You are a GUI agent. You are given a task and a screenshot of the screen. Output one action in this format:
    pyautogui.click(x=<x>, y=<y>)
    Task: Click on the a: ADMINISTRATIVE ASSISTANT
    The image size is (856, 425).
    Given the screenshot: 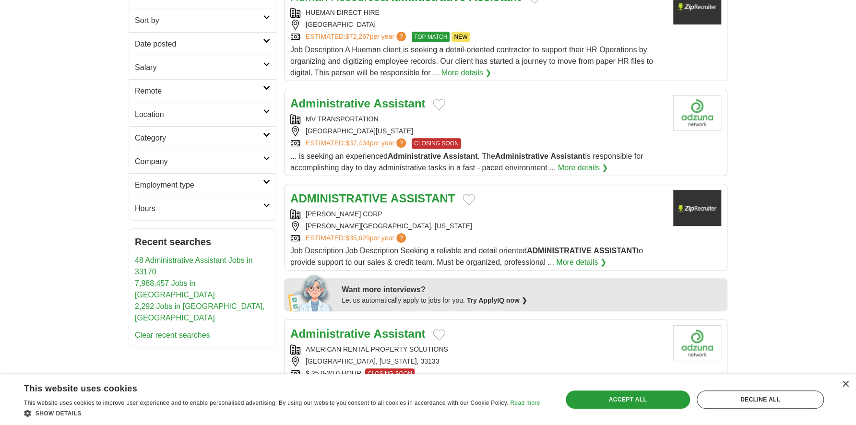 What is the action you would take?
    pyautogui.click(x=373, y=198)
    